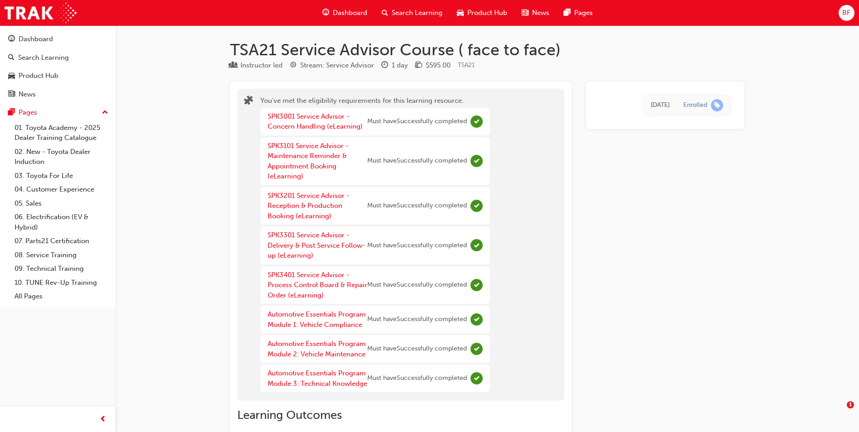 The image size is (859, 432). What do you see at coordinates (337, 65) in the screenshot?
I see `div: Stream: Service Advisor` at bounding box center [337, 65].